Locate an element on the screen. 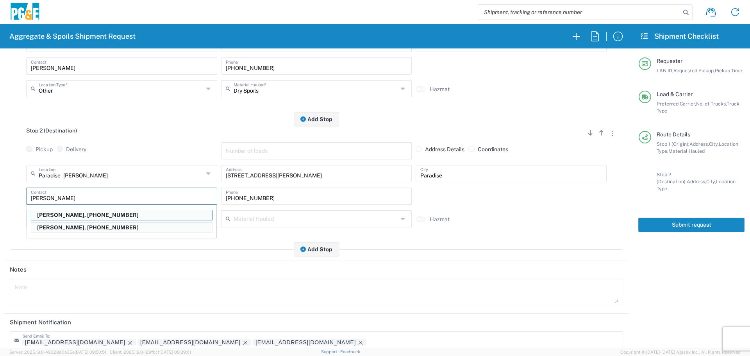 This screenshot has height=356, width=750. p: David Preciado, 530-383-0336 is located at coordinates (121, 227).